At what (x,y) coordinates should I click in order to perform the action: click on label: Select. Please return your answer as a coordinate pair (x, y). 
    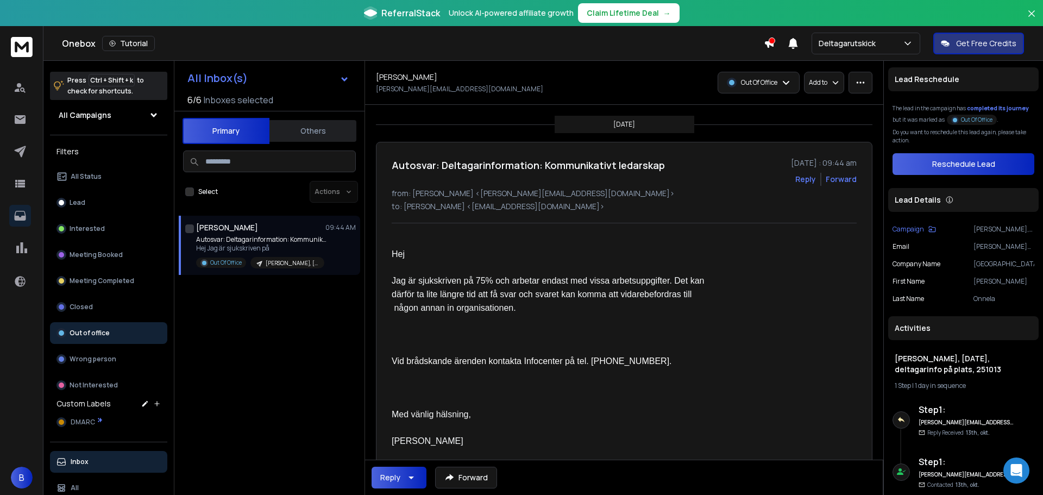
    Looking at the image, I should click on (208, 192).